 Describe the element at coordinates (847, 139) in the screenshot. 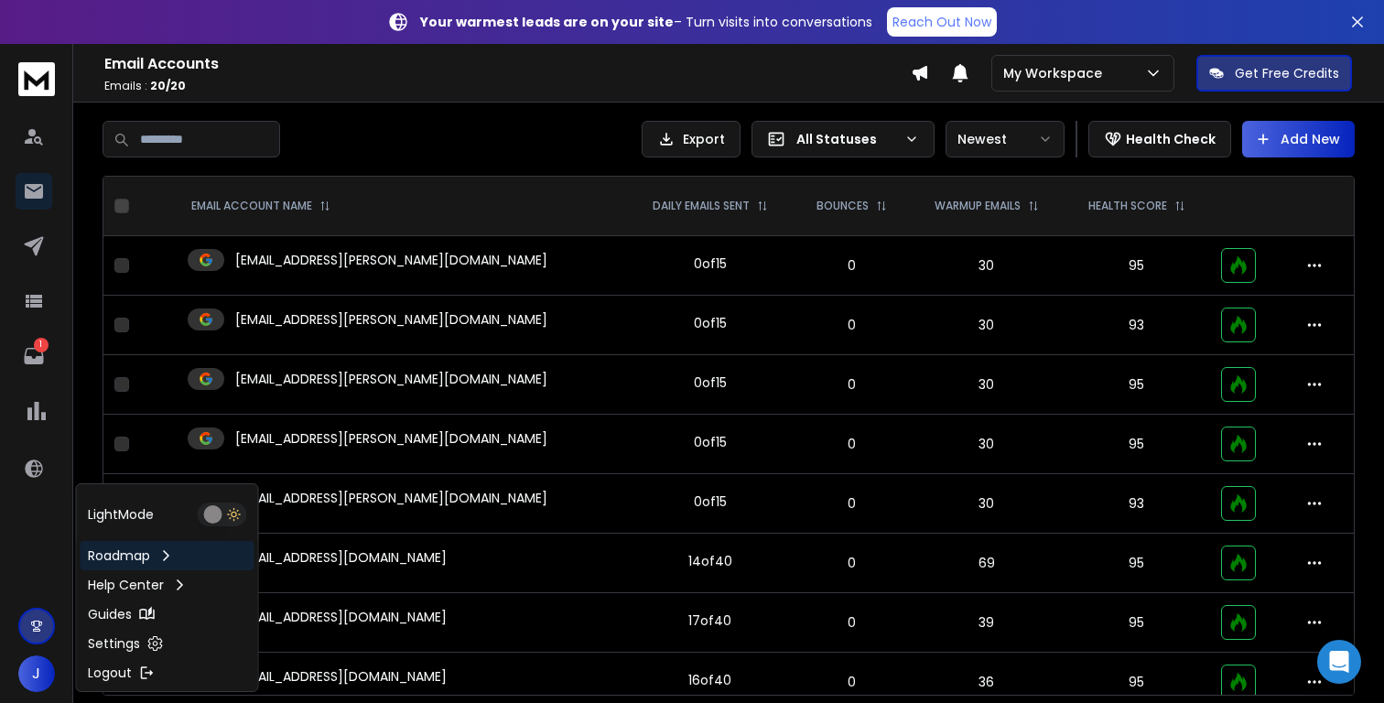

I see `p: All Statuses` at that location.